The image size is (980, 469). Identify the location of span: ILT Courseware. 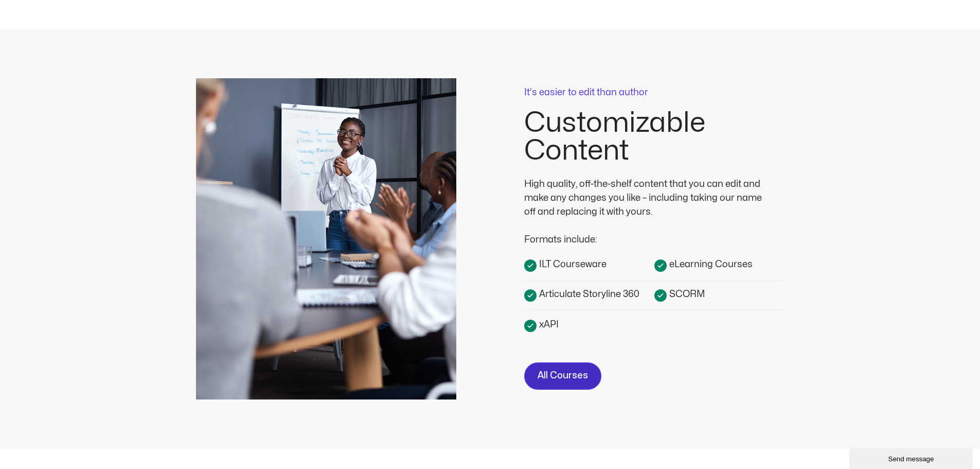
(571, 264).